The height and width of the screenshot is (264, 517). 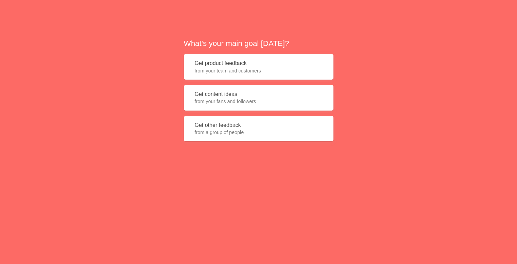 I want to click on span: from your fans and followers, so click(x=259, y=101).